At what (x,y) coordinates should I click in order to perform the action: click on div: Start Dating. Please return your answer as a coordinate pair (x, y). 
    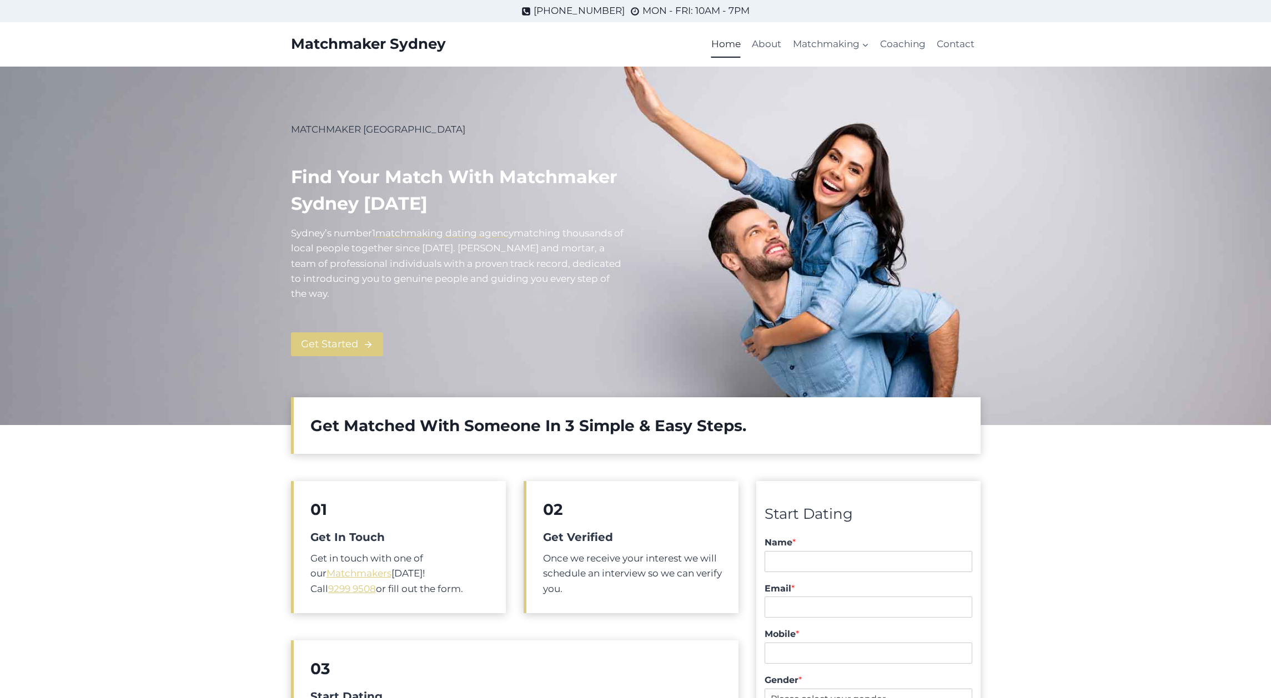
    Looking at the image, I should click on (868, 515).